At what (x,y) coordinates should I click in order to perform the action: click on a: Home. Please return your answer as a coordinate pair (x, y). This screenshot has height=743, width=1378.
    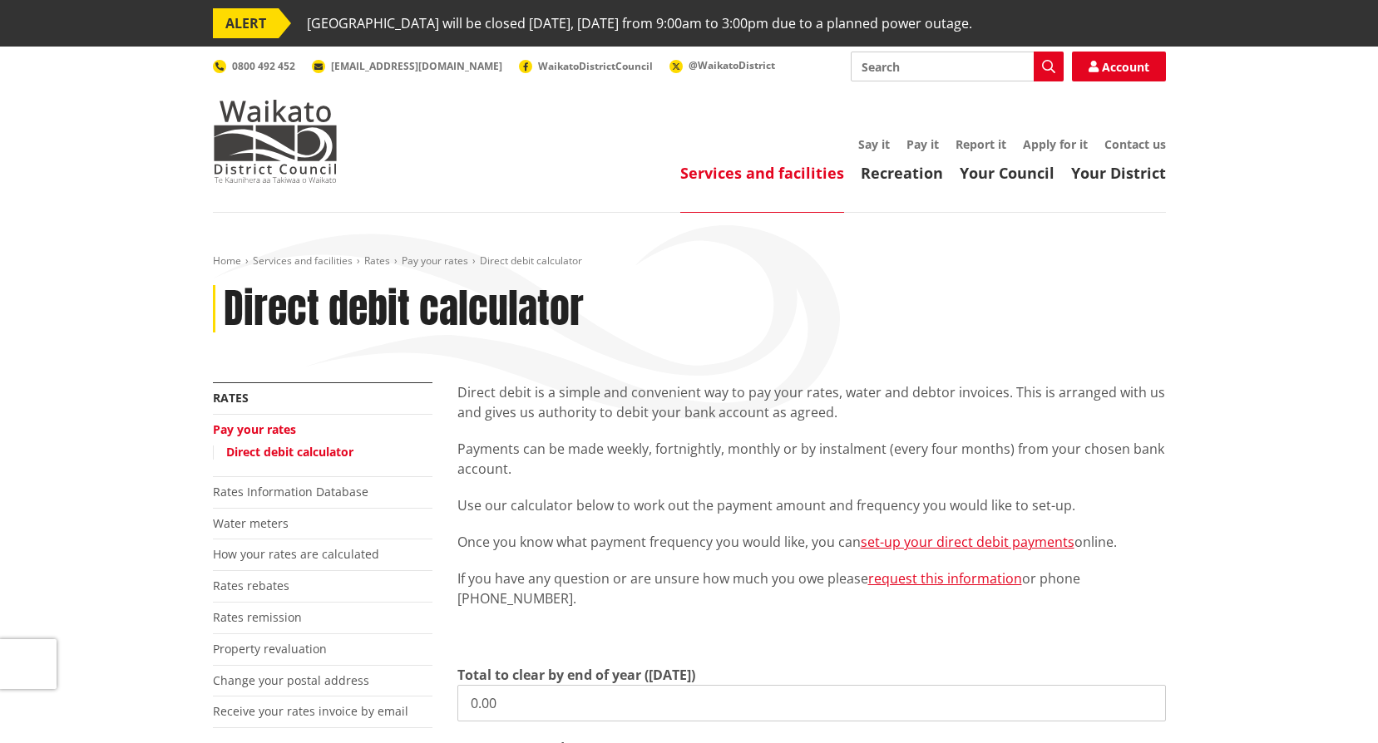
    Looking at the image, I should click on (227, 260).